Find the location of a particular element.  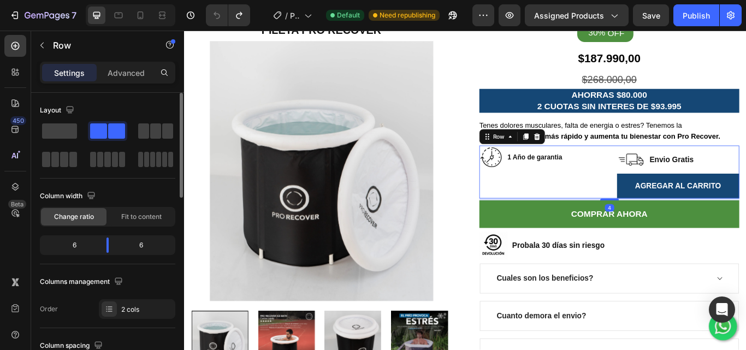

div: AGREGAR AL CARRITO is located at coordinates (576, 181).